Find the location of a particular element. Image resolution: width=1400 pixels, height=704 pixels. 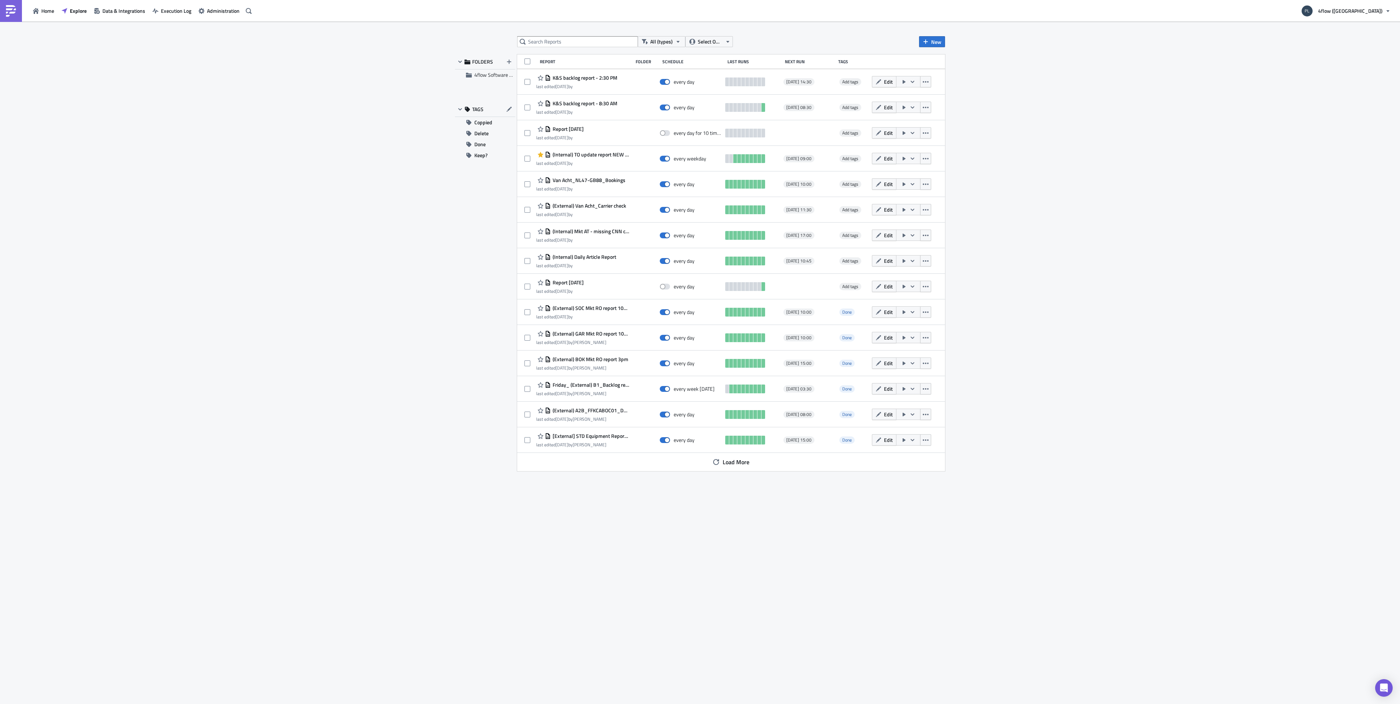

a: Execution Log is located at coordinates (172, 11).